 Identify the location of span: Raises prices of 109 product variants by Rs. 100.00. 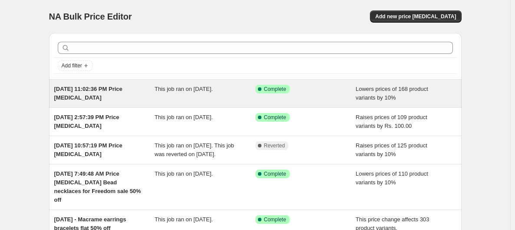
(392, 121).